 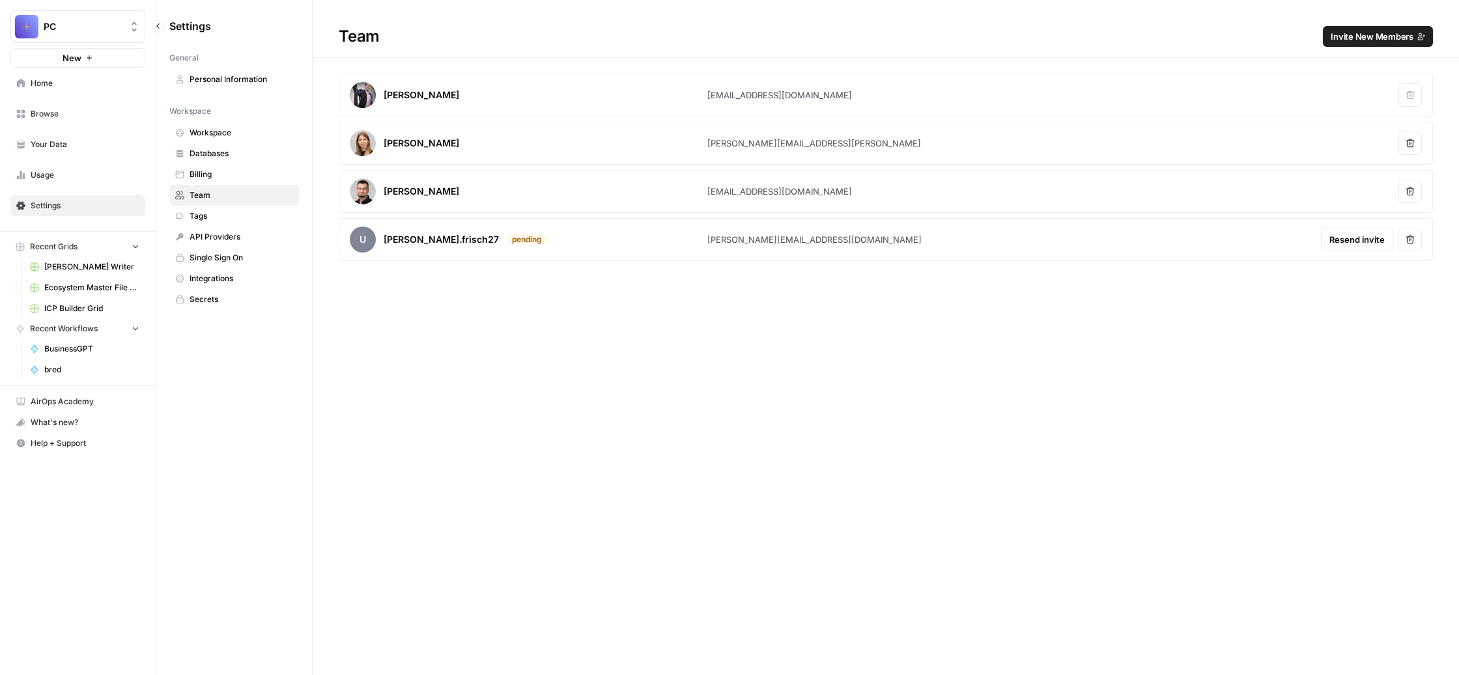 I want to click on span: u, so click(x=363, y=240).